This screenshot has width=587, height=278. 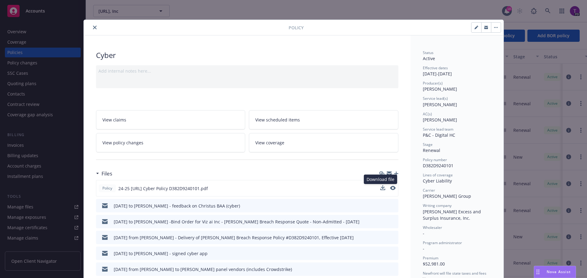 What do you see at coordinates (123, 143) in the screenshot?
I see `span: View policy changes` at bounding box center [123, 143].